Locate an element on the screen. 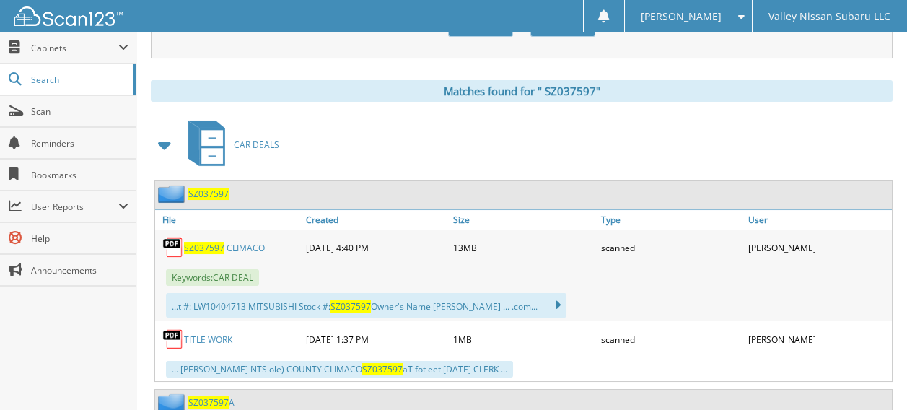  a: User is located at coordinates (819, 219).